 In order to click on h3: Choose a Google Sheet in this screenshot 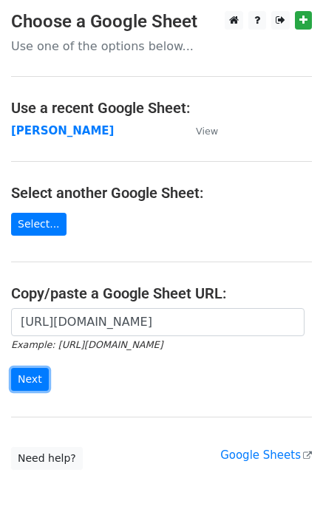, I will do `click(161, 21)`.